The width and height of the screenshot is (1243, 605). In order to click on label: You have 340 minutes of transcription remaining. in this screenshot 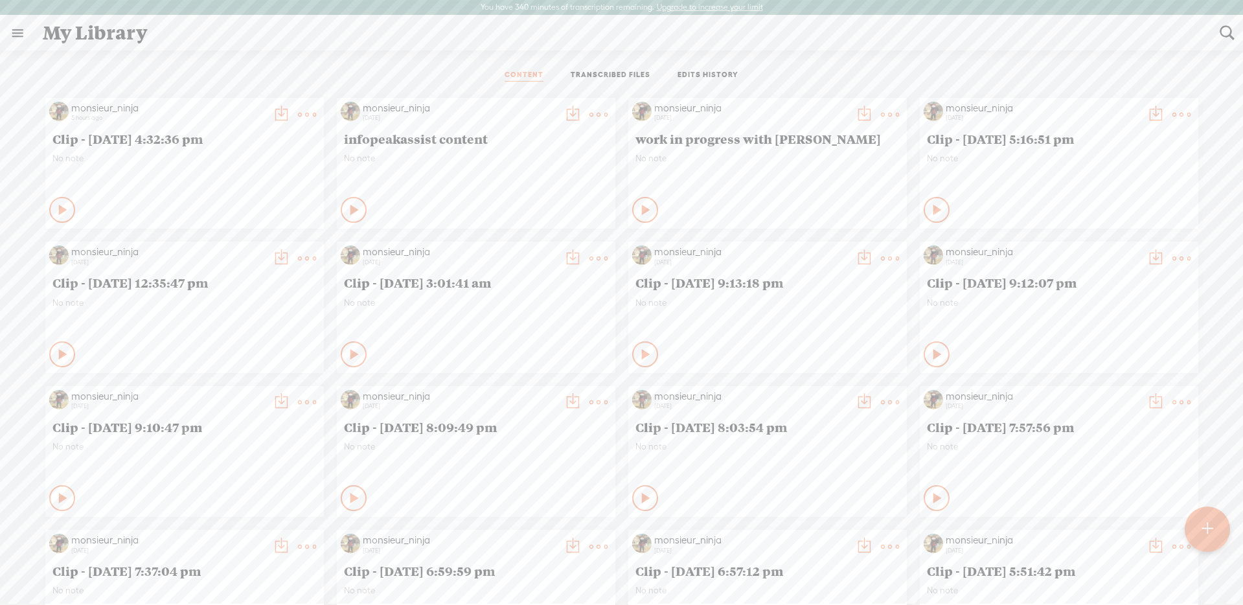, I will do `click(567, 8)`.